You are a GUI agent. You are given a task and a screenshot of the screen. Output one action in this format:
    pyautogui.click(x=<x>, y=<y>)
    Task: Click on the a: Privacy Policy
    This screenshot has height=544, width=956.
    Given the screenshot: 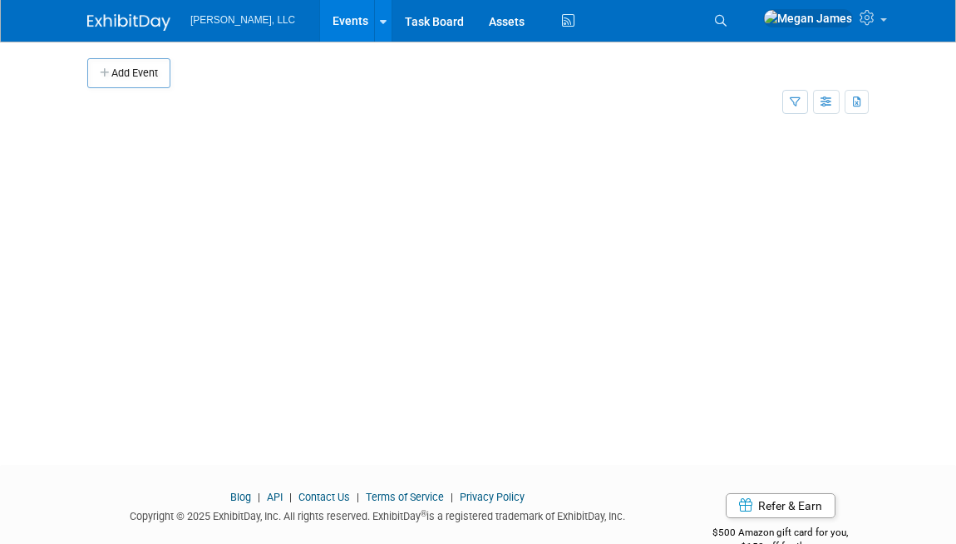 What is the action you would take?
    pyautogui.click(x=492, y=496)
    